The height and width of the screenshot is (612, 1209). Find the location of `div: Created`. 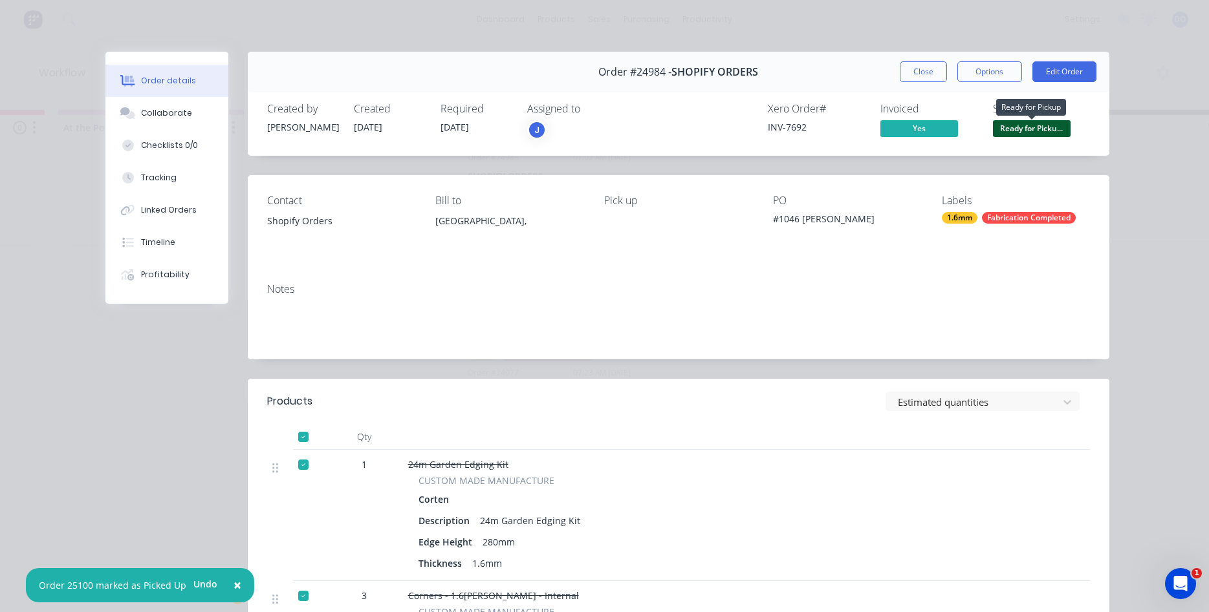

div: Created is located at coordinates (389, 109).